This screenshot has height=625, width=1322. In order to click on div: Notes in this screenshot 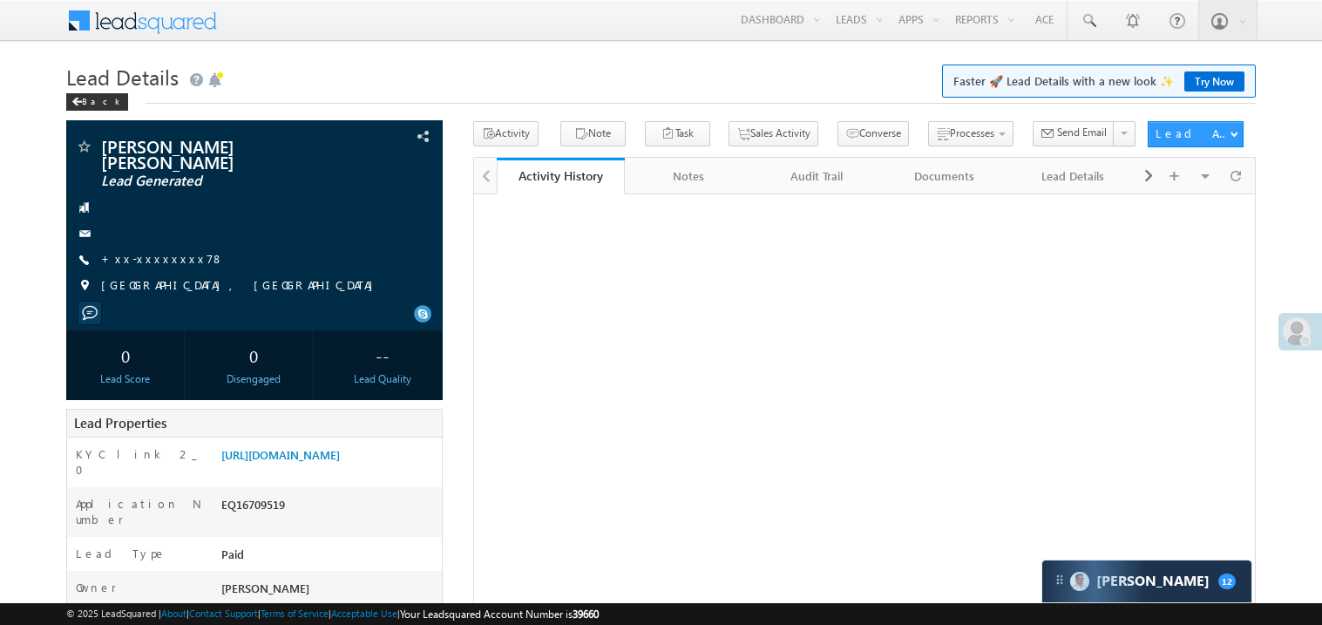, I will do `click(688, 176)`.